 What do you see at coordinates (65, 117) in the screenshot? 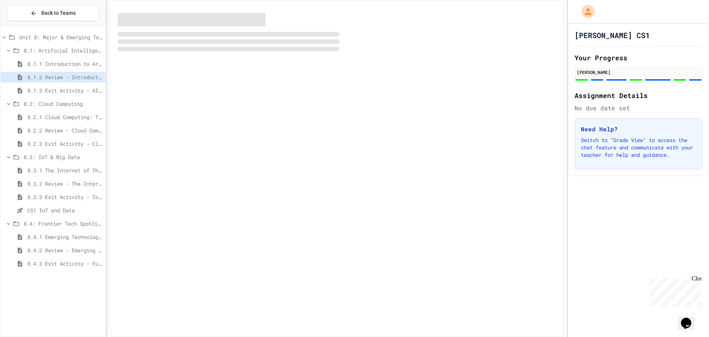
I see `span: 8.2.1 Cloud Computing: Transforming the Digital World` at bounding box center [65, 117].